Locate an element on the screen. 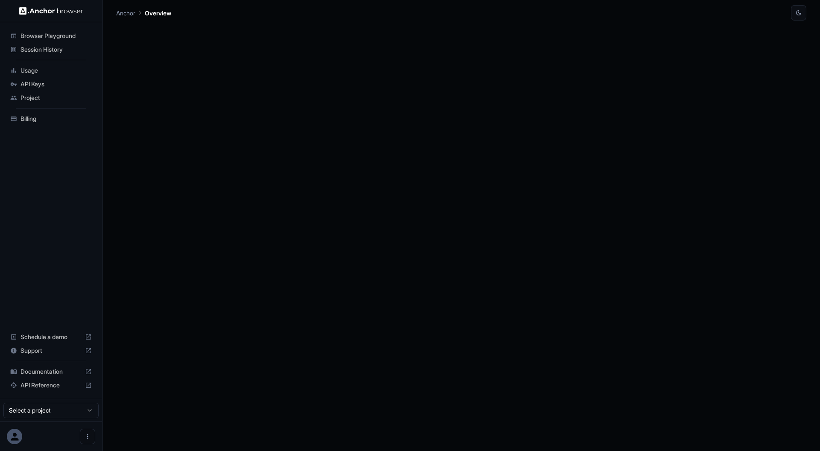 This screenshot has height=451, width=820. div: Support is located at coordinates (51, 351).